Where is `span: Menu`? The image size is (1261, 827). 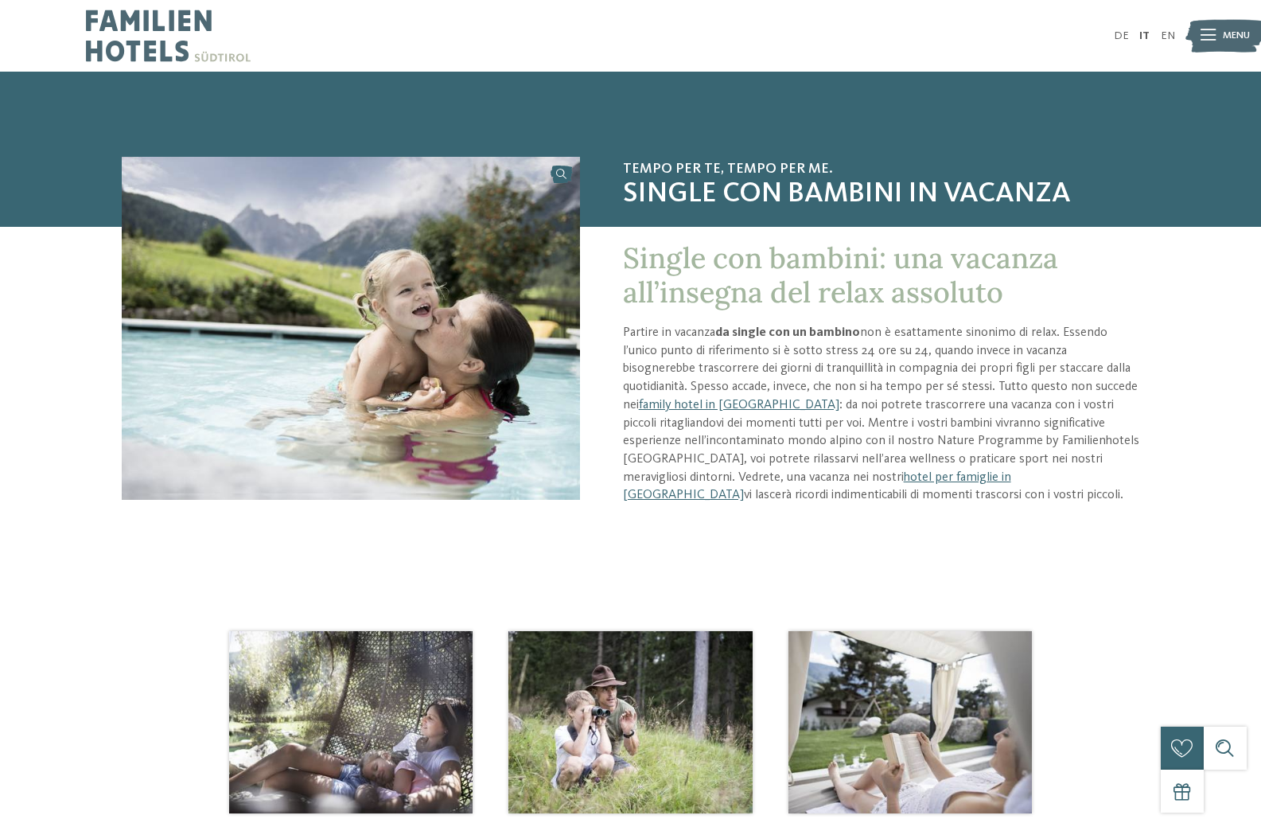
span: Menu is located at coordinates (1237, 36).